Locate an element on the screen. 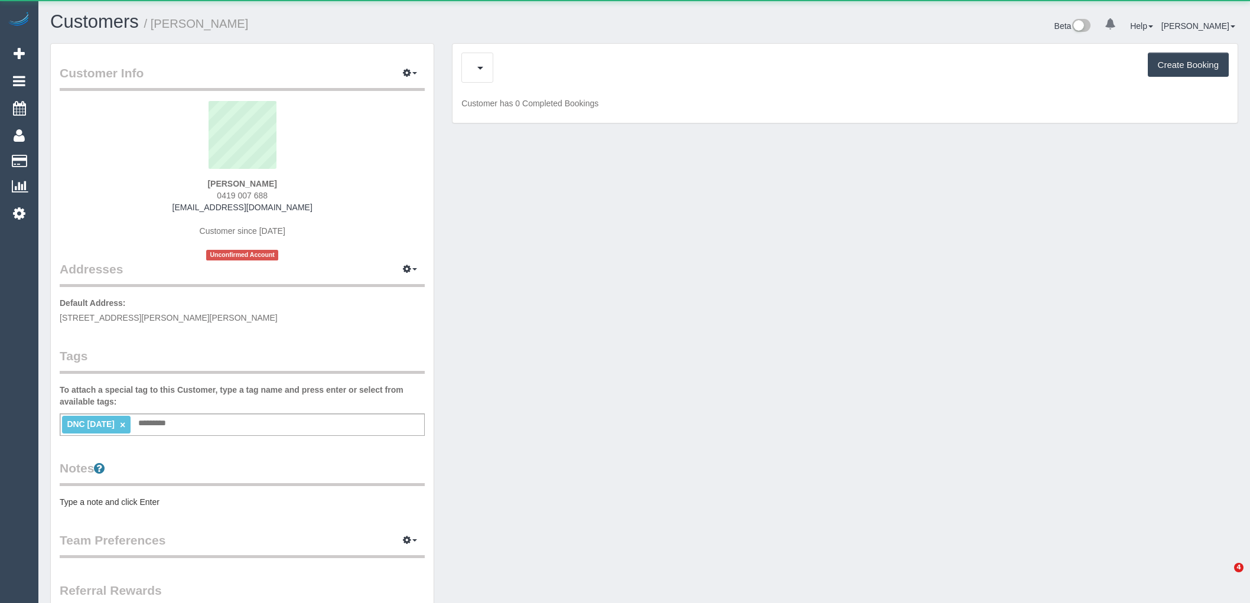 Image resolution: width=1250 pixels, height=603 pixels. span: 4 is located at coordinates (1239, 568).